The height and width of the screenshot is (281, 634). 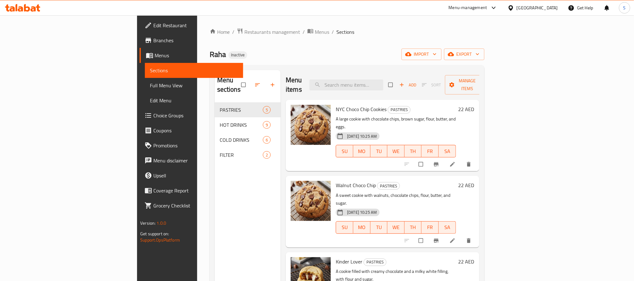 What do you see at coordinates (408, 85) in the screenshot?
I see `button: Add` at bounding box center [408, 85].